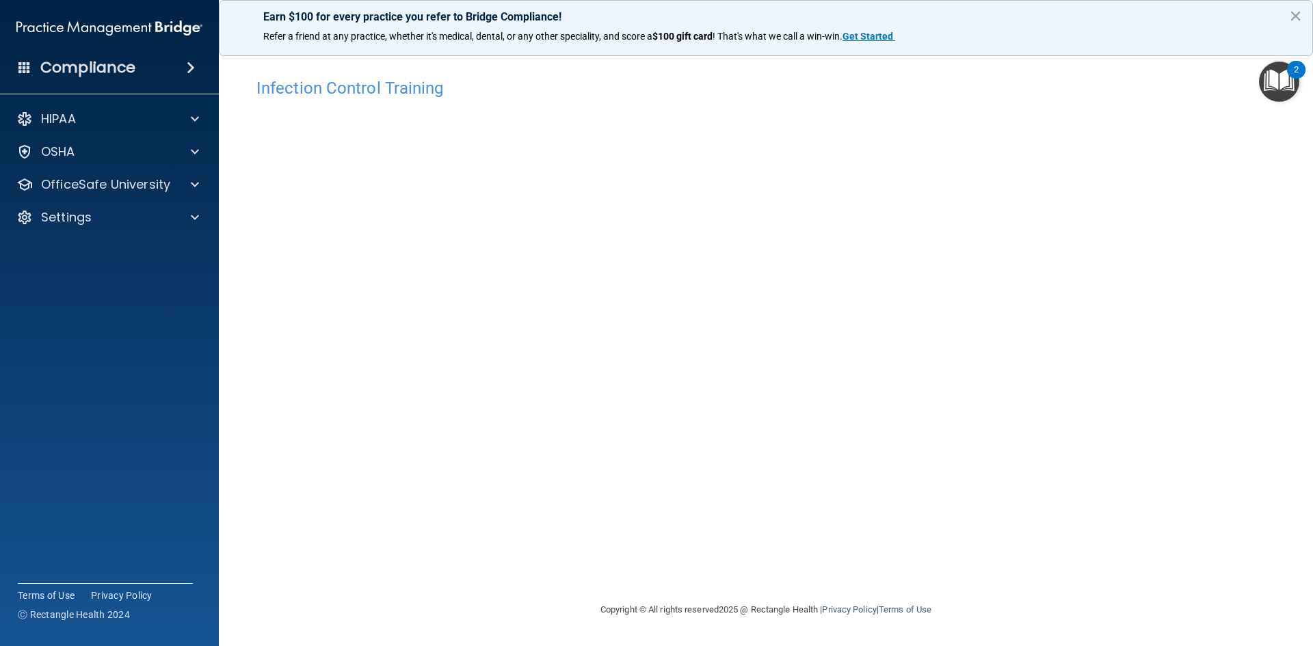  I want to click on p: OSHA, so click(58, 152).